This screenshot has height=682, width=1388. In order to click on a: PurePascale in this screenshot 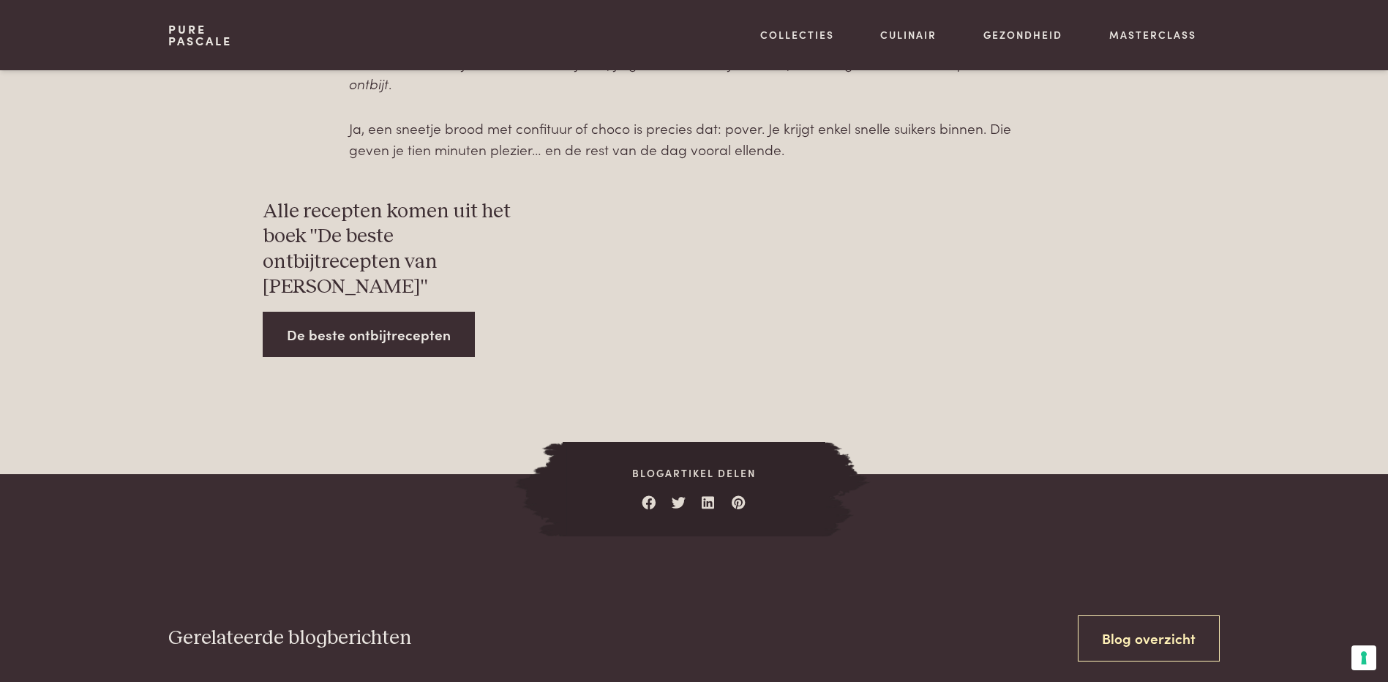, I will do `click(200, 35)`.